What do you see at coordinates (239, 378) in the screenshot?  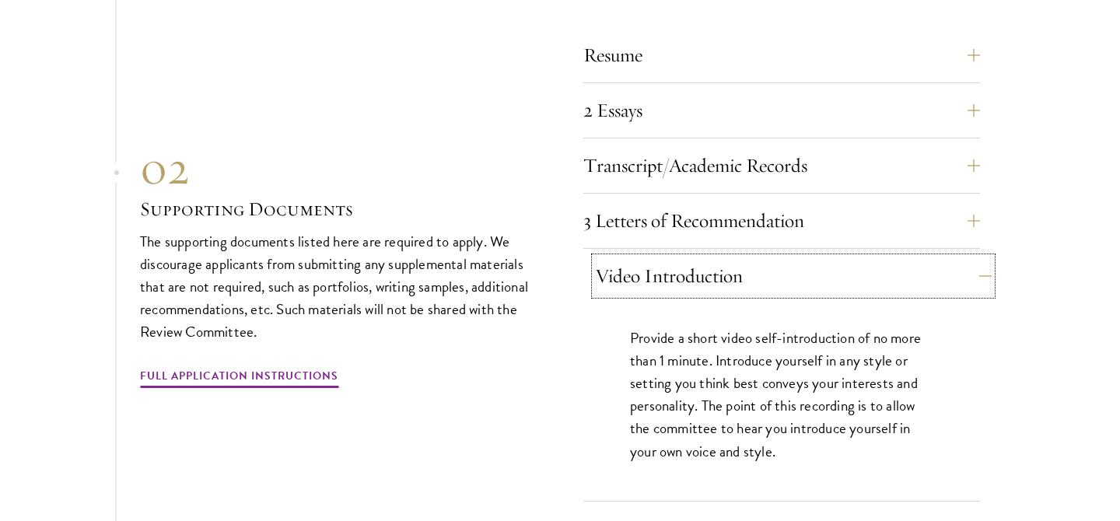 I see `a: Full Application Instructions` at bounding box center [239, 378].